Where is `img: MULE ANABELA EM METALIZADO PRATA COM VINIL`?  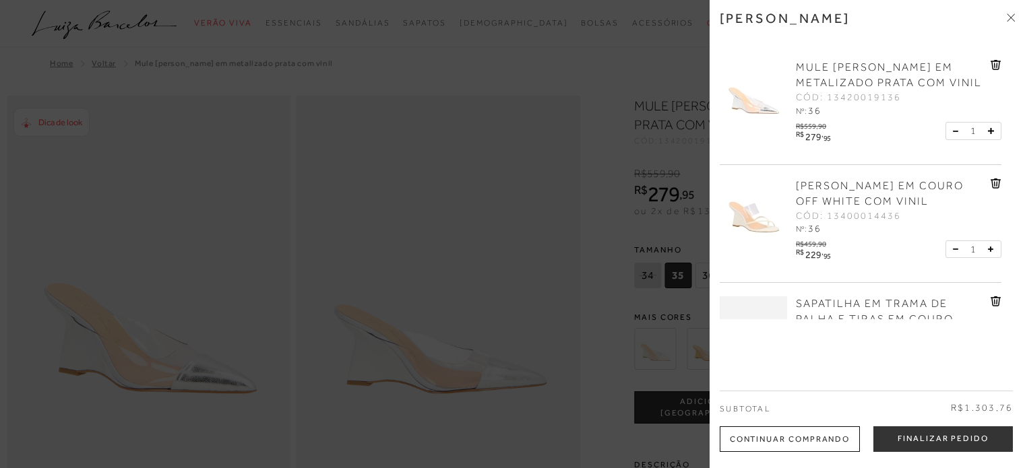
img: MULE ANABELA EM METALIZADO PRATA COM VINIL is located at coordinates (753, 94).